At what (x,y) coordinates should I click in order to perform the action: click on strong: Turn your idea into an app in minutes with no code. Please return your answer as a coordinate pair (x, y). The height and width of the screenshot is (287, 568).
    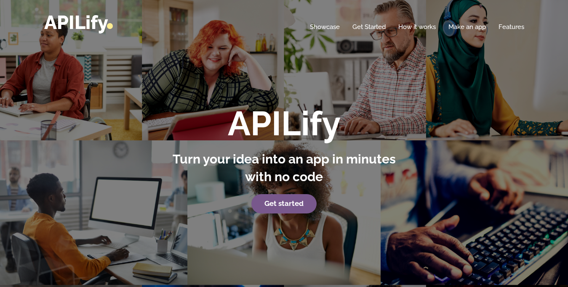
    Looking at the image, I should click on (284, 168).